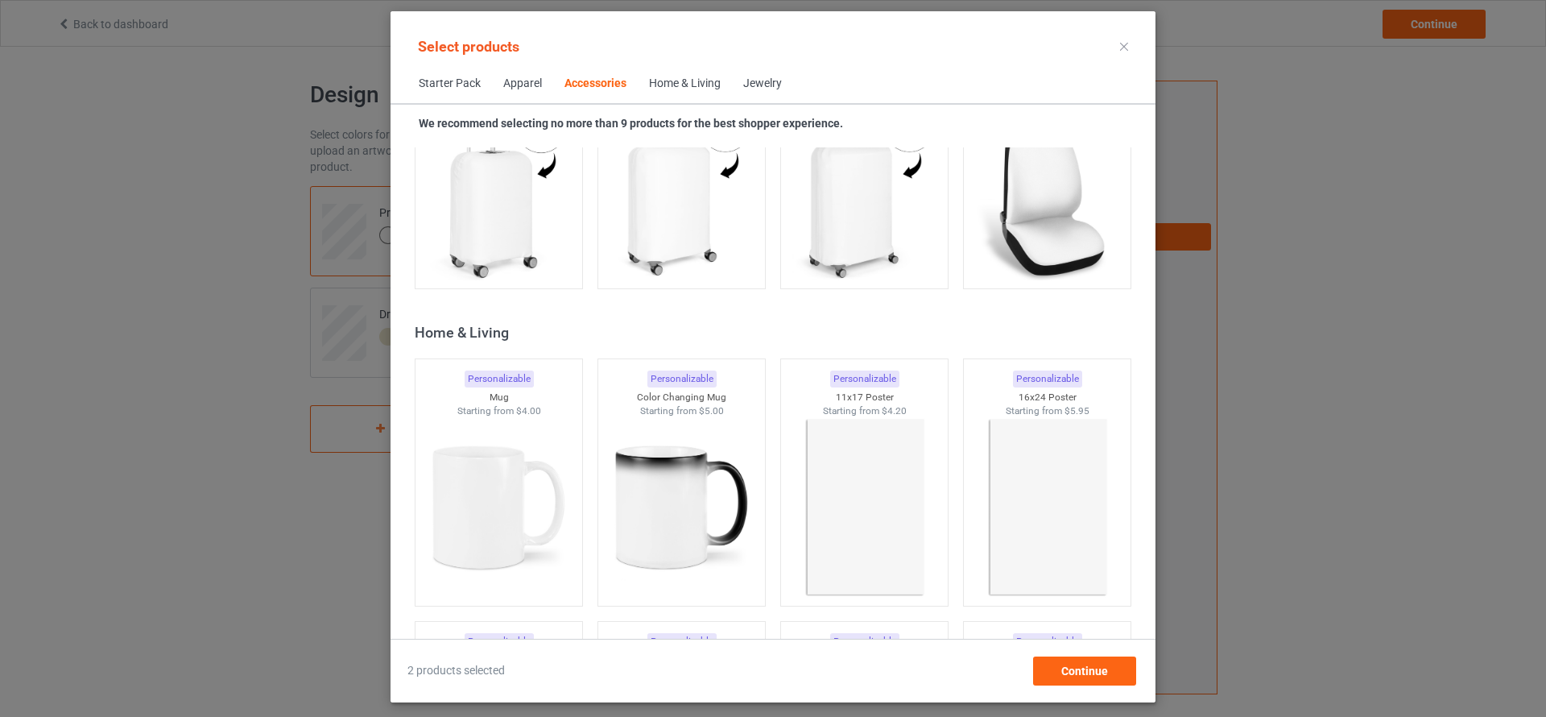 Image resolution: width=1546 pixels, height=717 pixels. Describe the element at coordinates (1077, 411) in the screenshot. I see `span: $5.95` at that location.